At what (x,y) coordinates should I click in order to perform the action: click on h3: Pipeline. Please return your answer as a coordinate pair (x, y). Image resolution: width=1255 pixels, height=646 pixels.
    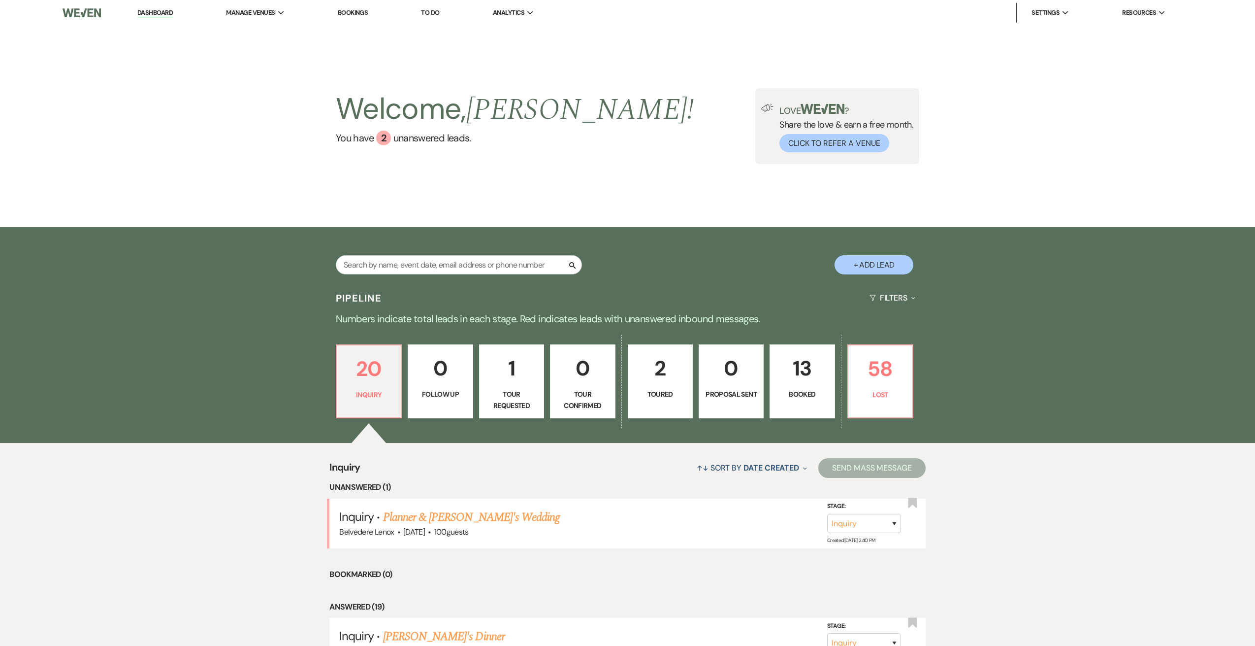
    Looking at the image, I should click on (359, 298).